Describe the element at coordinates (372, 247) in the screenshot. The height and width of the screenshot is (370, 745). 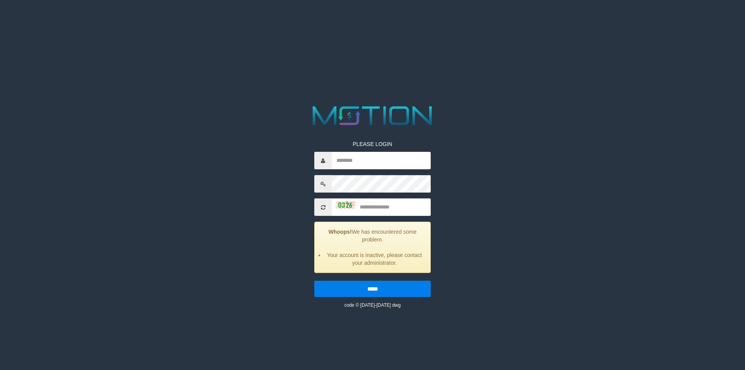
I see `div: We has encountered some problem.` at that location.